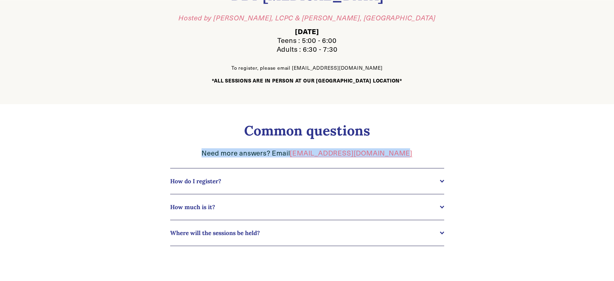 This screenshot has height=281, width=614. What do you see at coordinates (307, 207) in the screenshot?
I see `button: How much is it?` at bounding box center [307, 207].